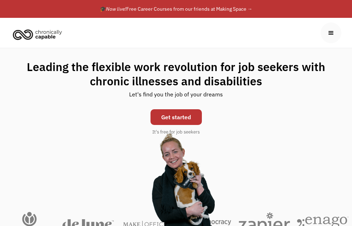  I want to click on a: Get started, so click(176, 117).